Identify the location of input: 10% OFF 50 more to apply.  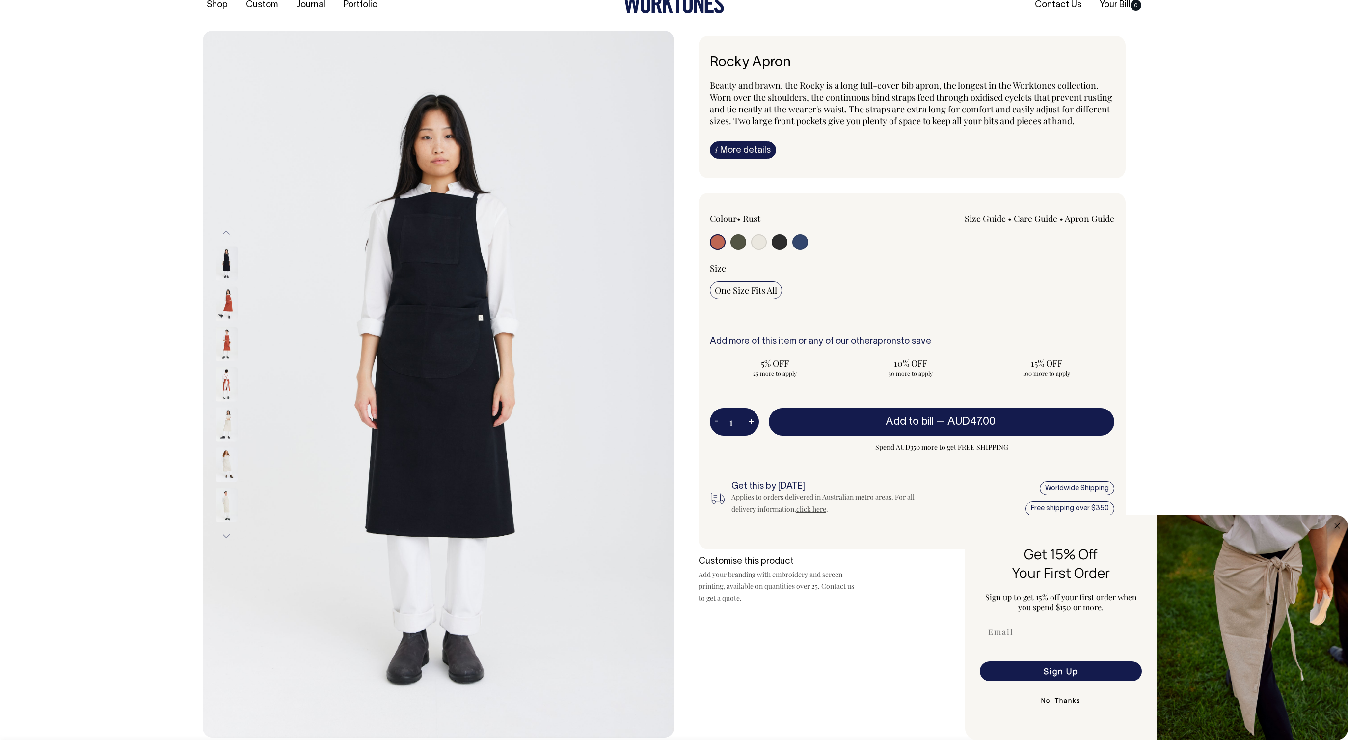
(911, 367).